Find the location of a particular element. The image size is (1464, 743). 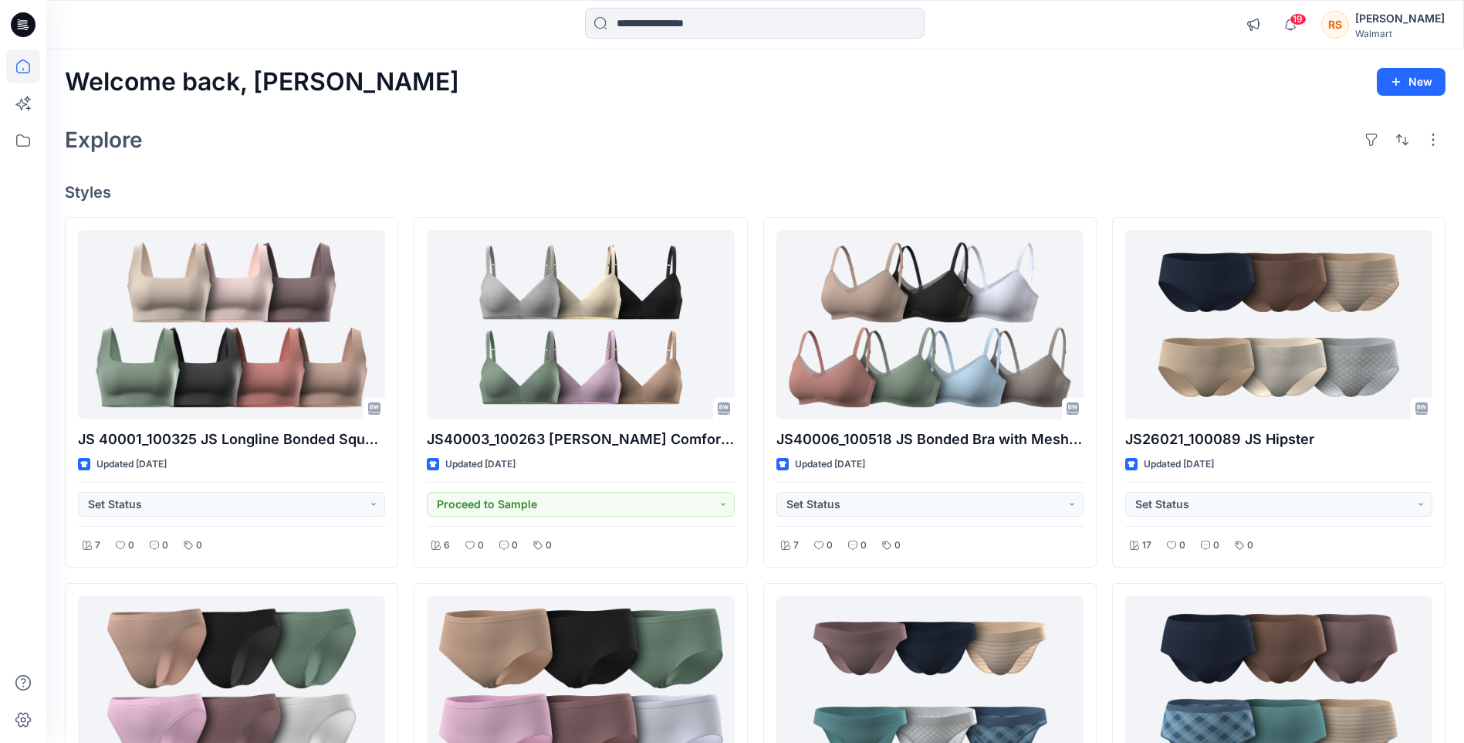

p: JS 40001_100325 JS Longline Bonded Square Nk Bra is located at coordinates (232, 439).